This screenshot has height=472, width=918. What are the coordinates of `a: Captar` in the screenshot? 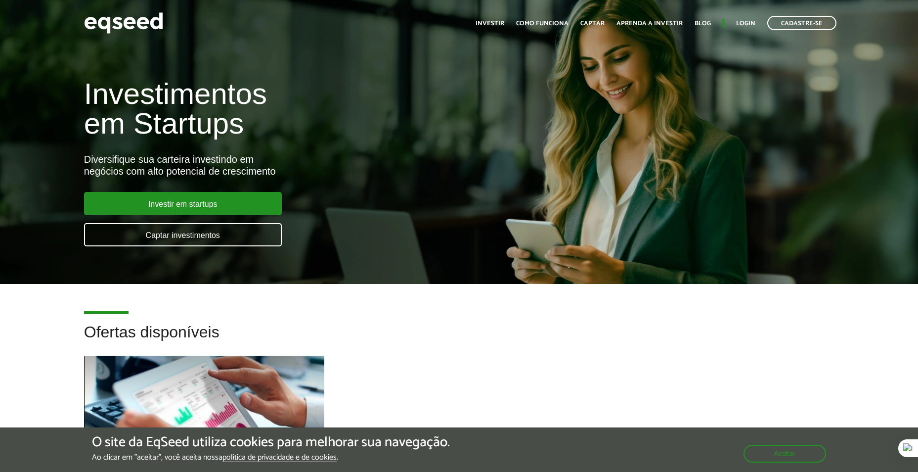 It's located at (592, 23).